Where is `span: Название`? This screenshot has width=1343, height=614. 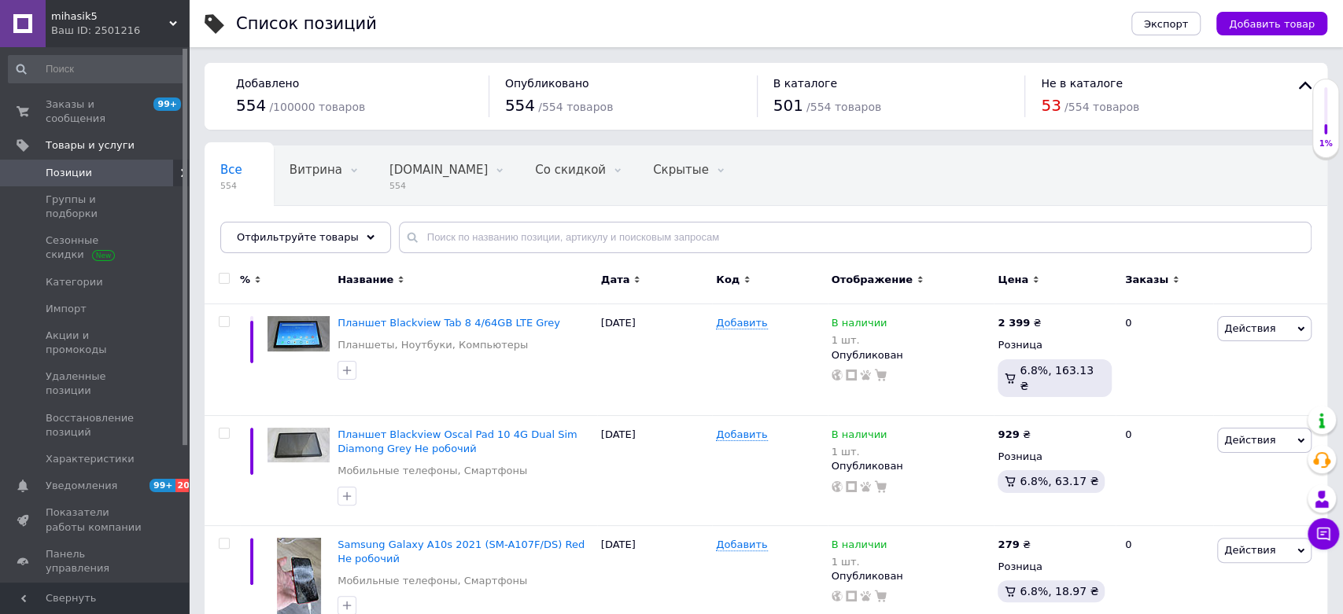
span: Название is located at coordinates (365, 280).